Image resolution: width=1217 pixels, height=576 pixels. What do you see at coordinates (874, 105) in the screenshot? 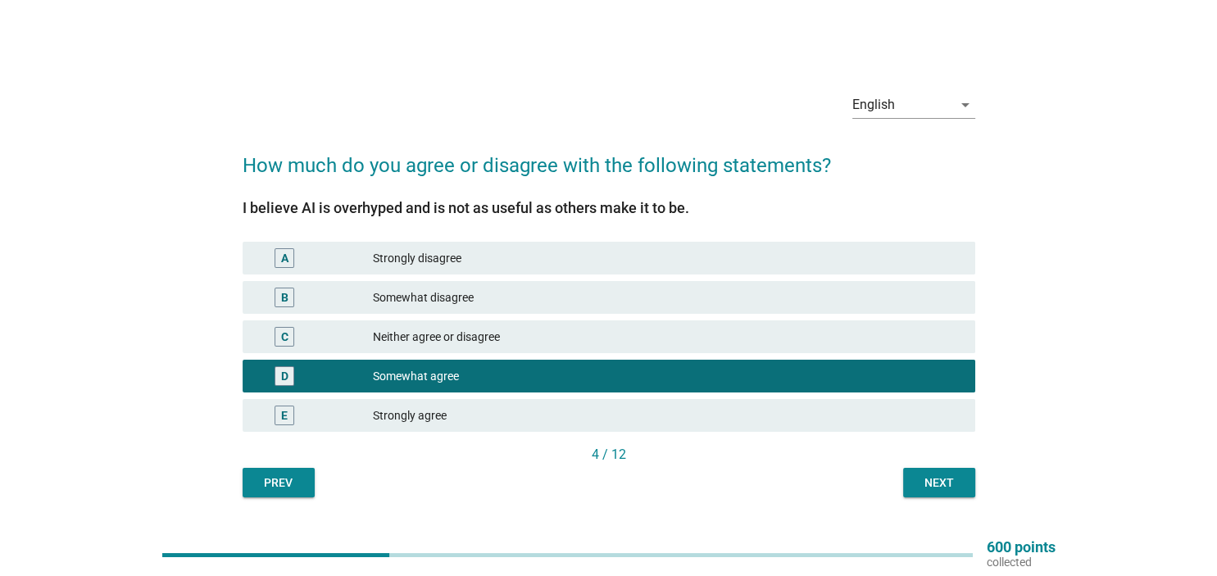
I see `div: English` at bounding box center [874, 105].